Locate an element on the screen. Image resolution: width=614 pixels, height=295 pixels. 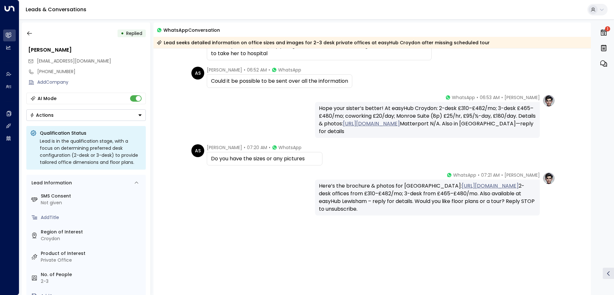
div: 2-3 is located at coordinates (92, 282).